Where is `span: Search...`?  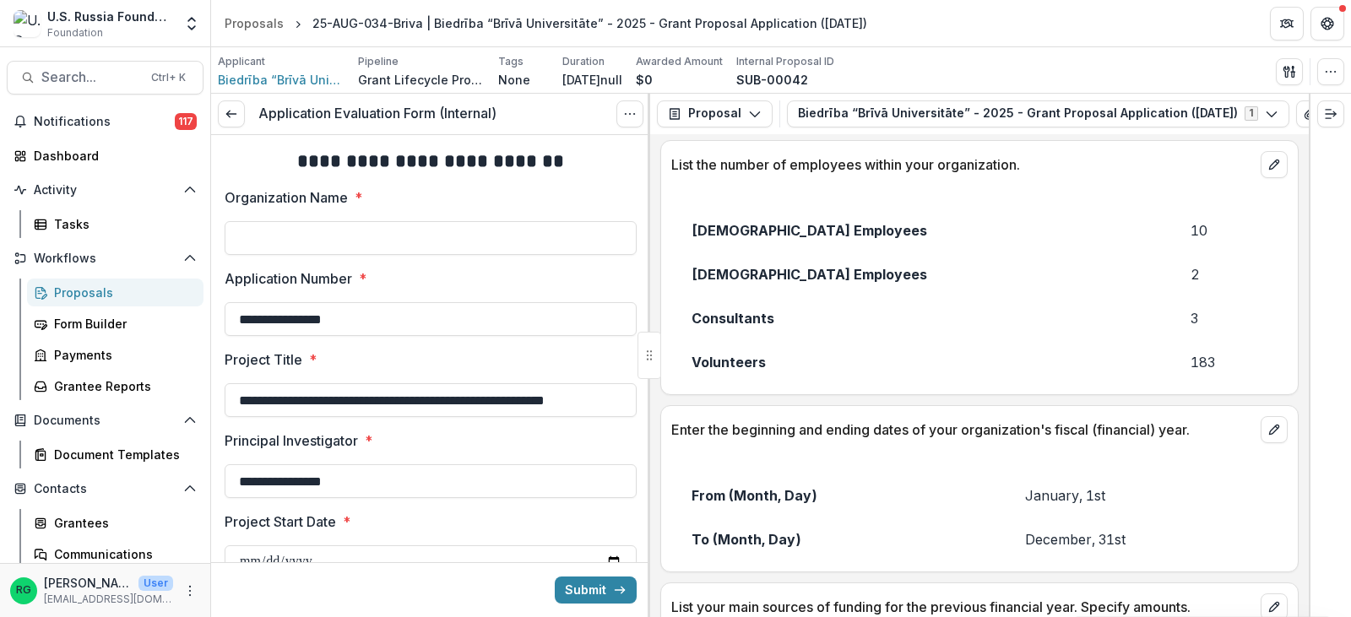
span: Search... is located at coordinates (91, 77).